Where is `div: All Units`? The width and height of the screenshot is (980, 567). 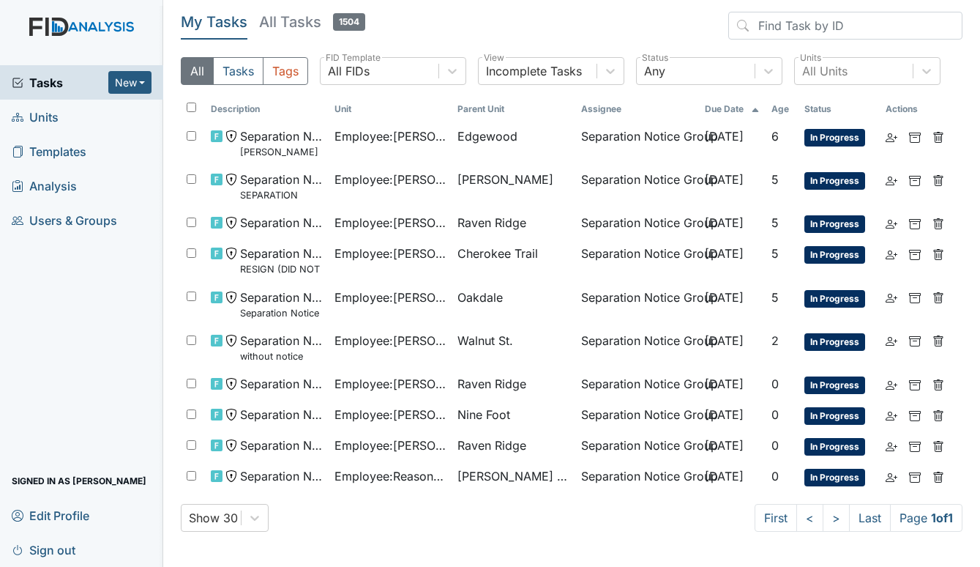 div: All Units is located at coordinates (825, 71).